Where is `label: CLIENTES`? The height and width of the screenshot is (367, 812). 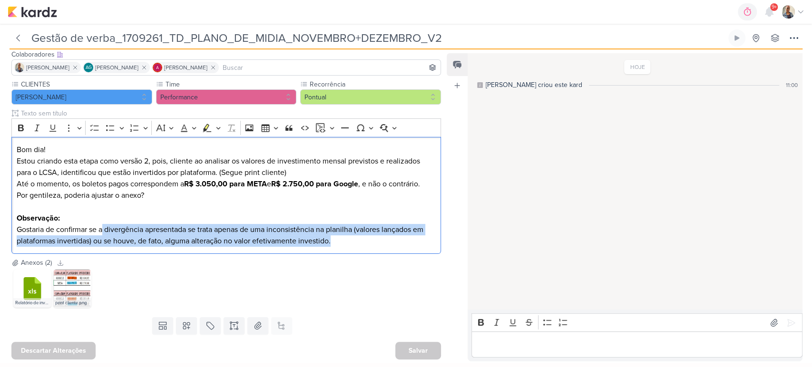
label: CLIENTES is located at coordinates (86, 84).